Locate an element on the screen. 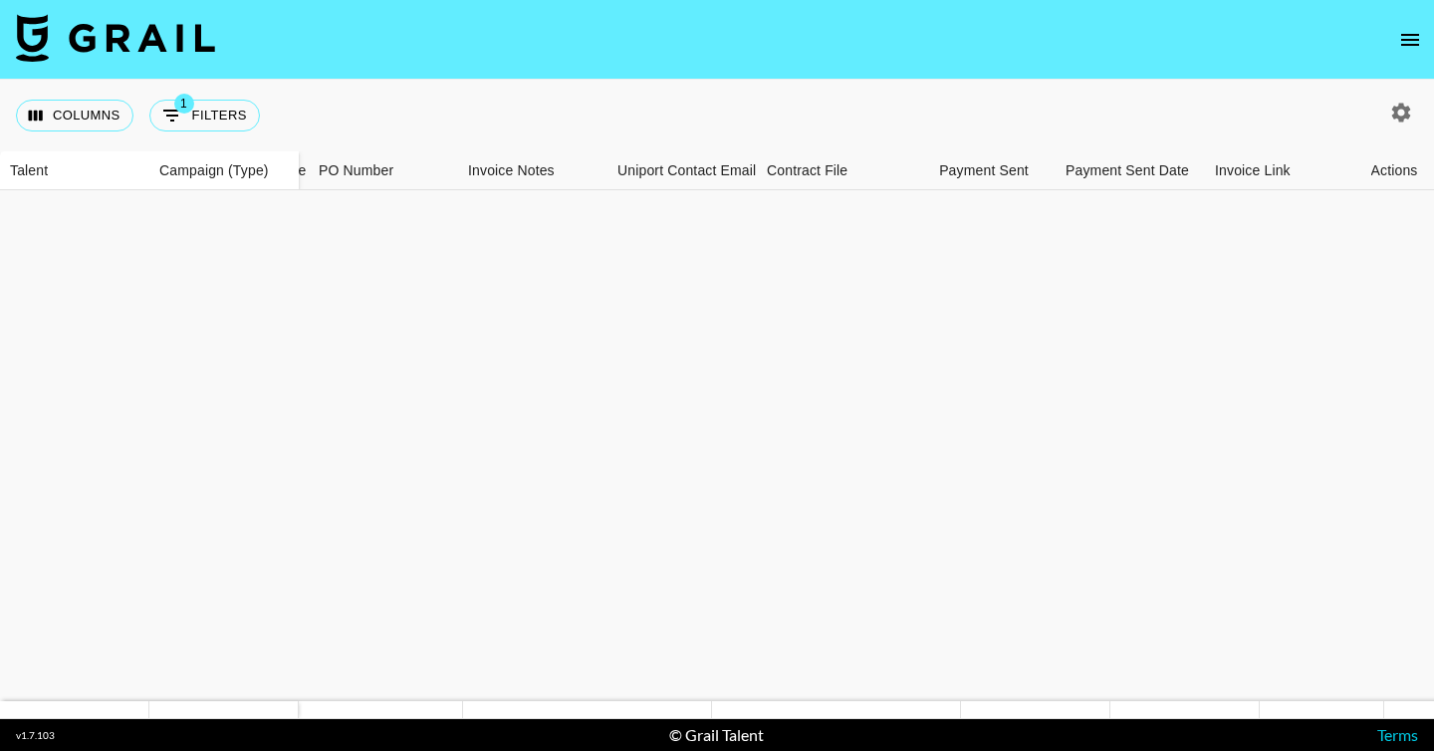 Image resolution: width=1434 pixels, height=751 pixels. button: open drawer is located at coordinates (1410, 40).